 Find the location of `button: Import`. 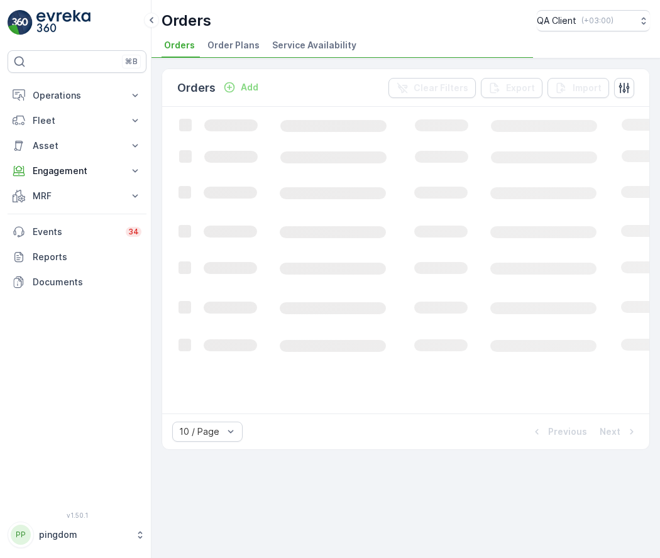

button: Import is located at coordinates (578, 88).